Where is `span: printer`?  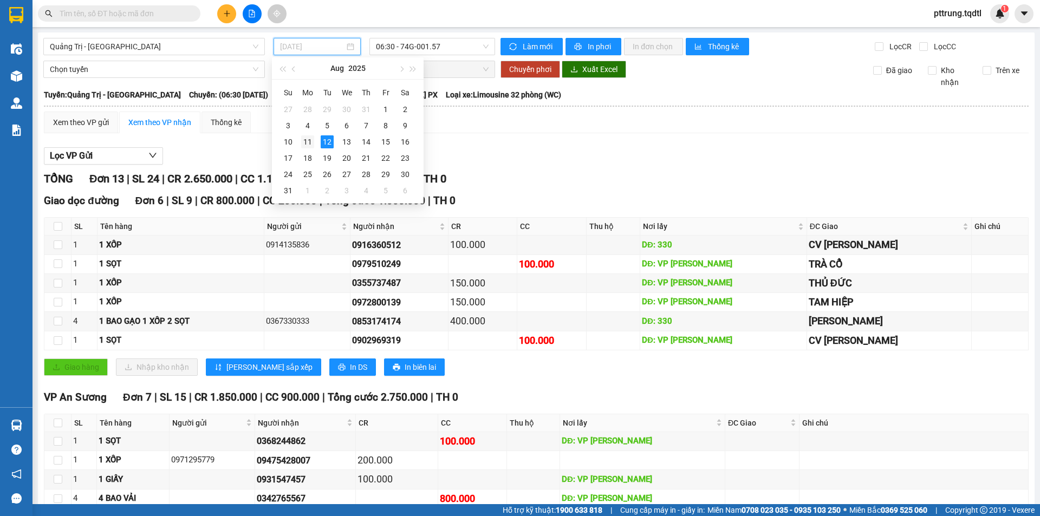
span: printer is located at coordinates (397, 368).